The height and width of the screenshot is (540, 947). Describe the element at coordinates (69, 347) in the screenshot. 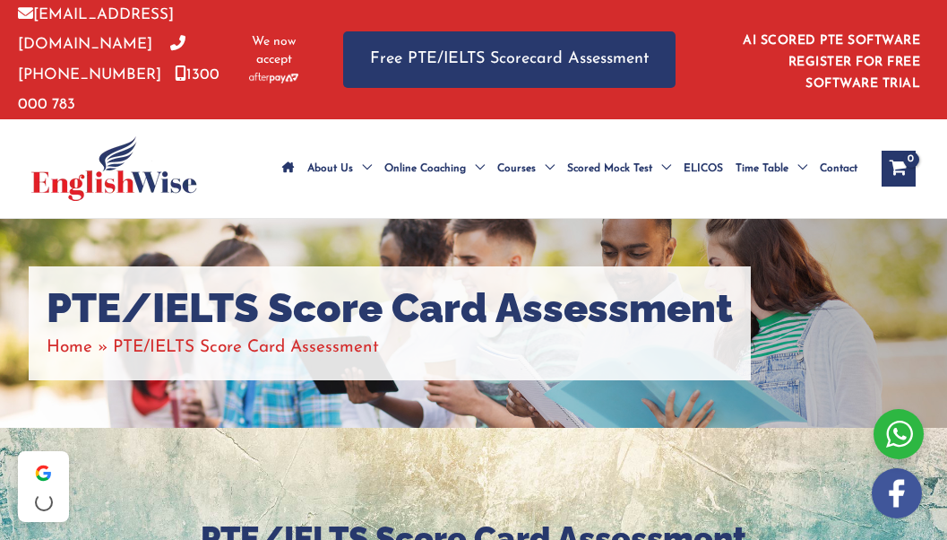

I see `a: Home` at that location.